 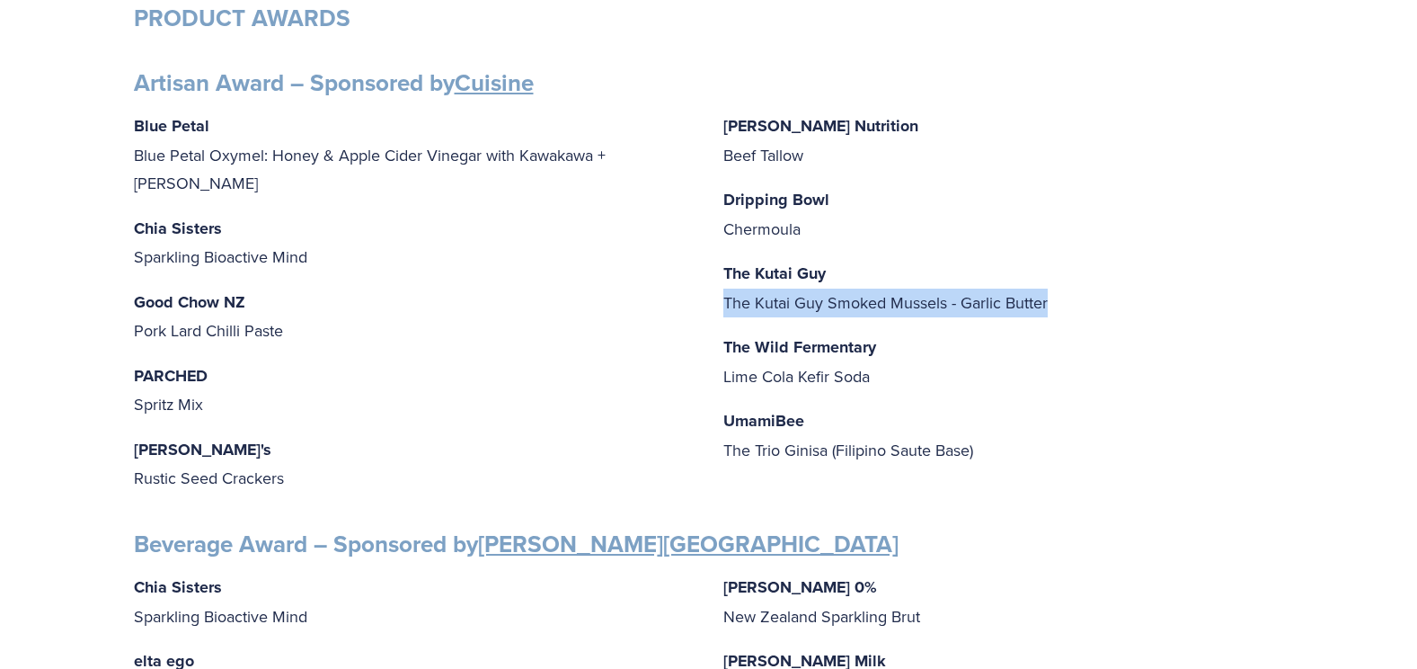 What do you see at coordinates (800, 347) in the screenshot?
I see `strong: The Wild Fermentary` at bounding box center [800, 347].